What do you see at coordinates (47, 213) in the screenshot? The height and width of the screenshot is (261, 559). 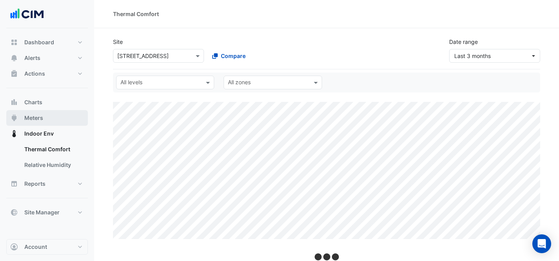 I see `button: Site Manager` at bounding box center [47, 213].